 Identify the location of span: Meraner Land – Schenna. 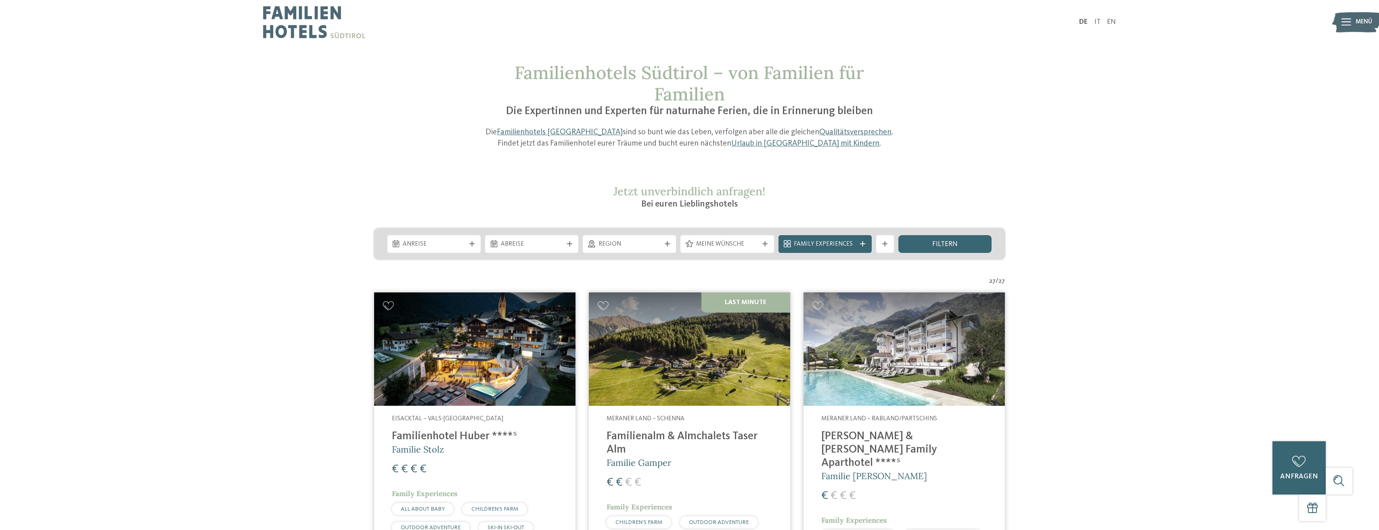
(645, 419).